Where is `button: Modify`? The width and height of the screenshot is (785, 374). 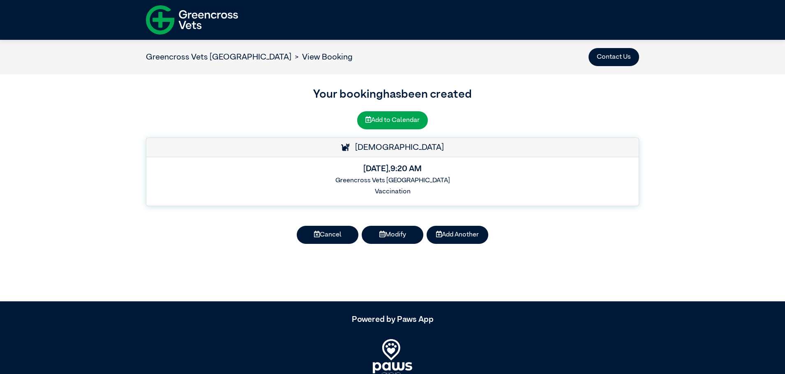 button: Modify is located at coordinates (392, 235).